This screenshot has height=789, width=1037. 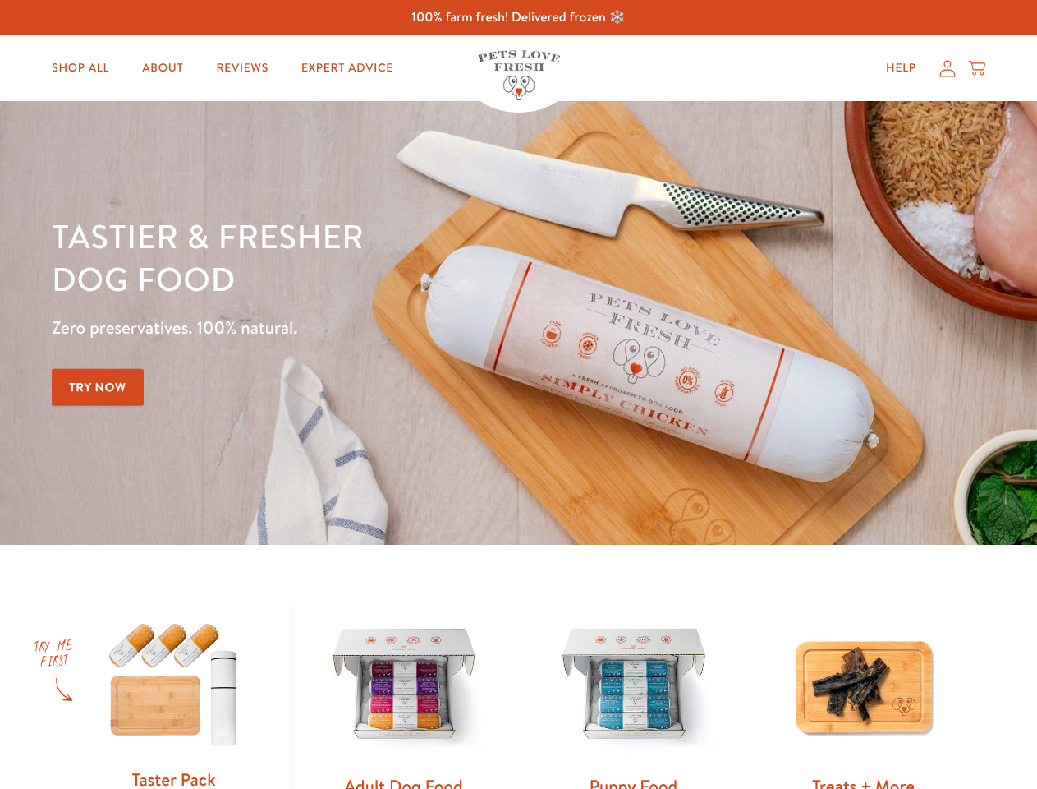 I want to click on a: Reviews, so click(x=242, y=68).